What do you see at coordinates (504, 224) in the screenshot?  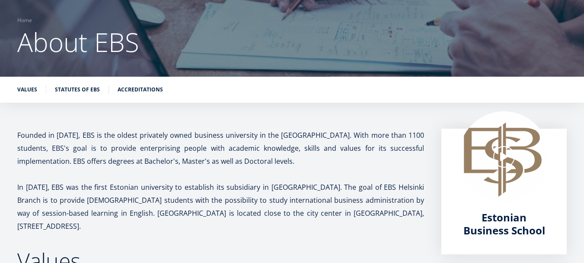 I see `a: Estonian Business School` at bounding box center [504, 224].